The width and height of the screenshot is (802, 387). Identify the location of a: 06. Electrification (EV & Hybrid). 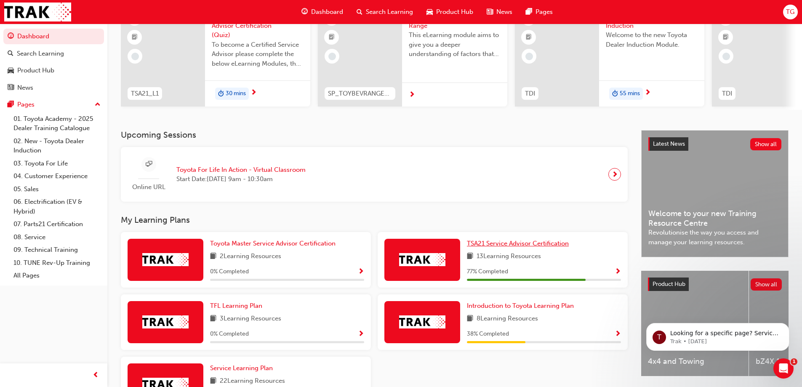
(57, 206).